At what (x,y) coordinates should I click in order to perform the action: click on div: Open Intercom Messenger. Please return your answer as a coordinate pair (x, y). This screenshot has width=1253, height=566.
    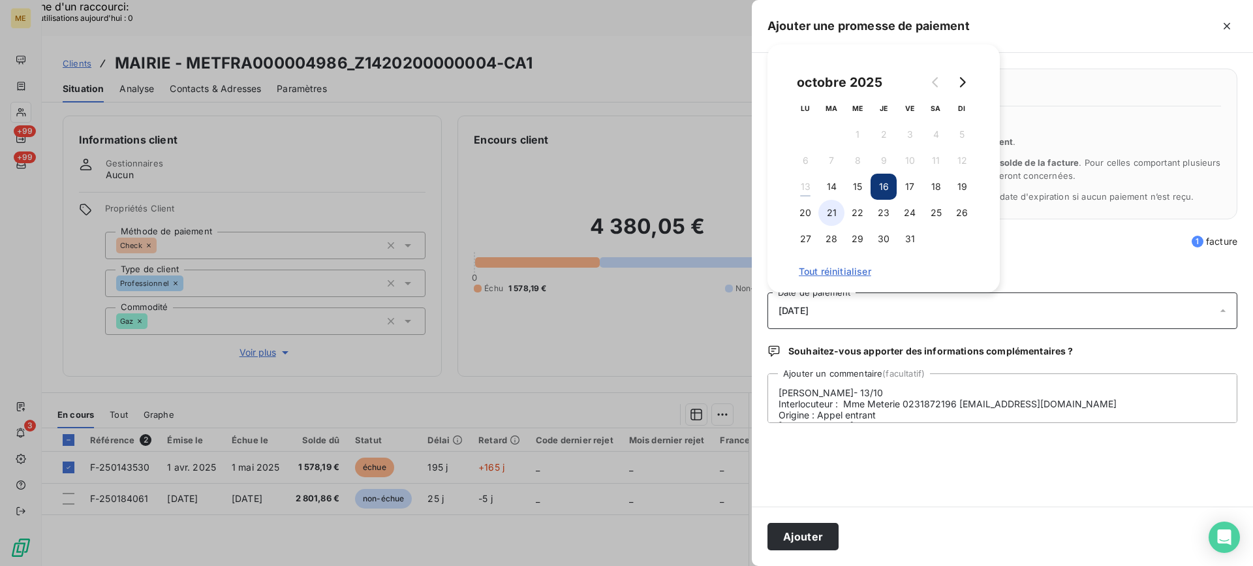
    Looking at the image, I should click on (1225, 537).